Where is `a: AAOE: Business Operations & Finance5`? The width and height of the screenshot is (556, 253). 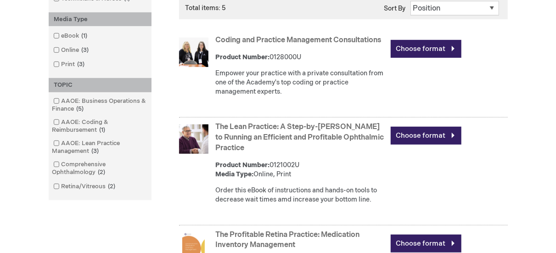
a: AAOE: Business Operations & Finance5 is located at coordinates (100, 105).